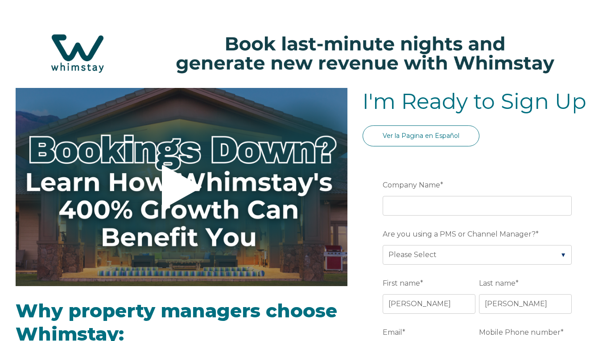  What do you see at coordinates (306, 53) in the screenshot?
I see `img: Hubspot header for SSOB (4)` at bounding box center [306, 53].